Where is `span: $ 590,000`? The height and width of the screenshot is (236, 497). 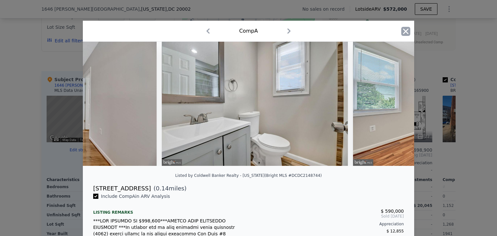 span: $ 590,000 is located at coordinates (392, 211).